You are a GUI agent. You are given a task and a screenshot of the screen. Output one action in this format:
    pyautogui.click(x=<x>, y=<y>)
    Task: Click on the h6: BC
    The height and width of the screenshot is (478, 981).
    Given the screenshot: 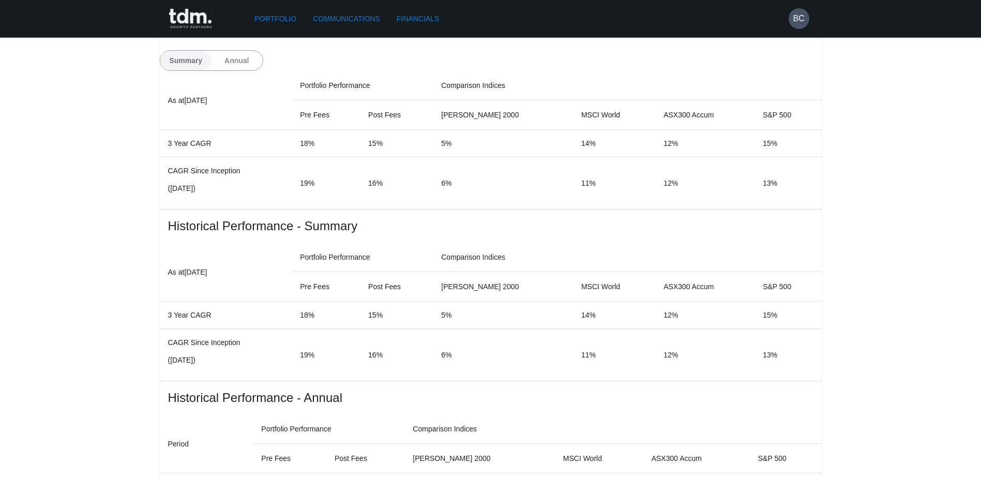 What is the action you would take?
    pyautogui.click(x=798, y=19)
    